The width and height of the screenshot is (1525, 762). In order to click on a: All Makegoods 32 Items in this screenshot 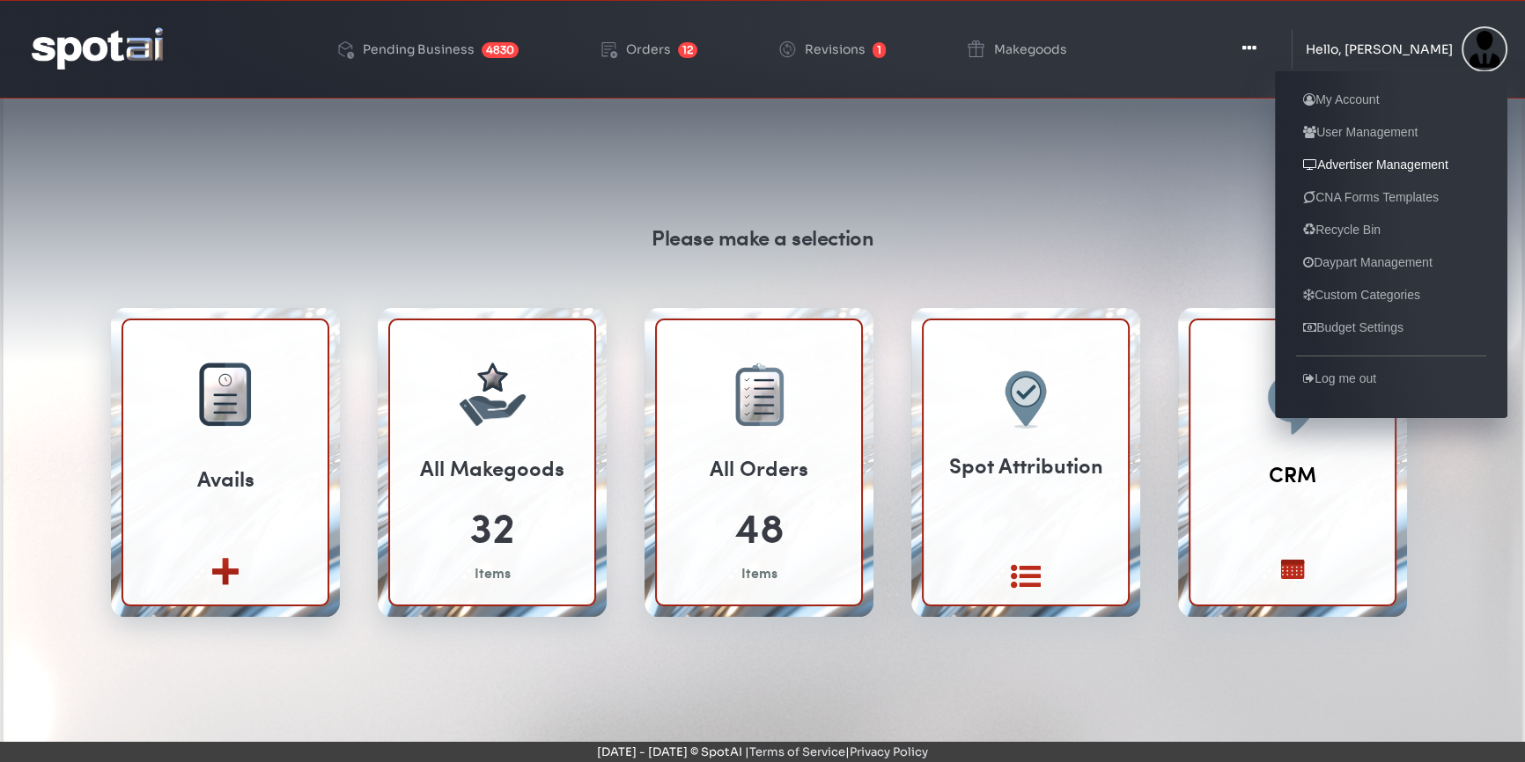, I will do `click(492, 462)`.